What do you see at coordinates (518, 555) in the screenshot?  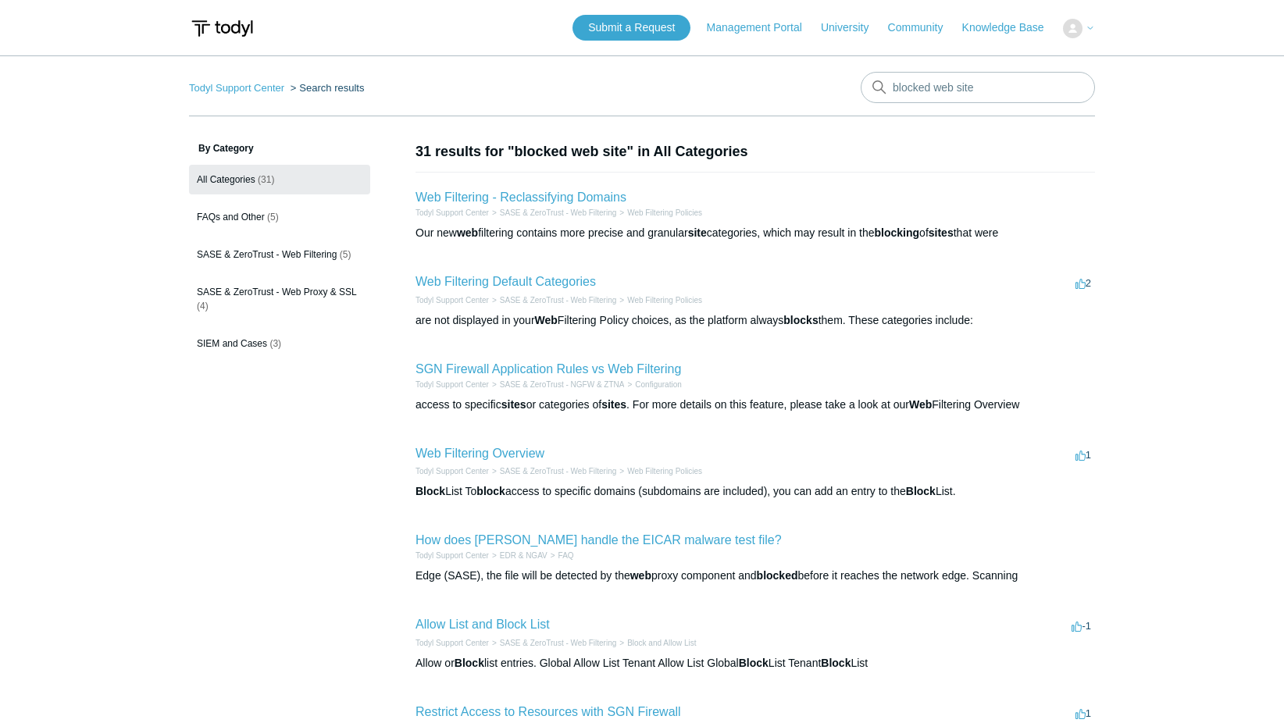 I see `li: EDR & NGAV` at bounding box center [518, 555].